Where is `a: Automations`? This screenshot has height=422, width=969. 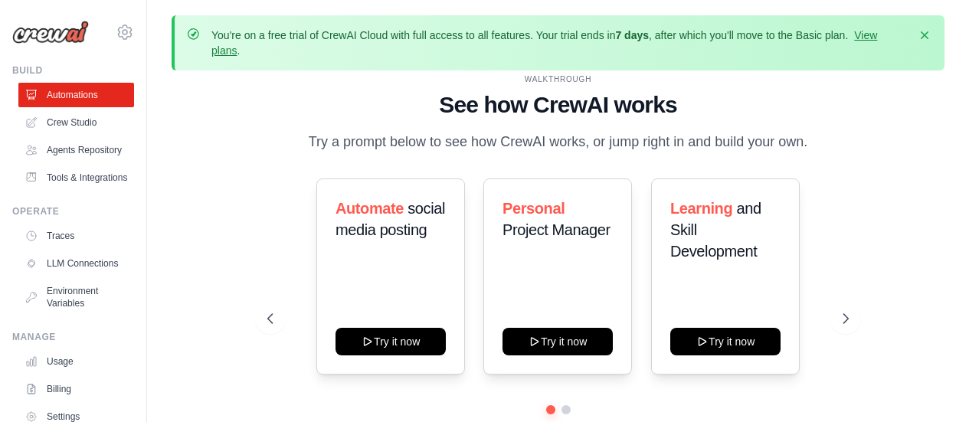 a: Automations is located at coordinates (76, 95).